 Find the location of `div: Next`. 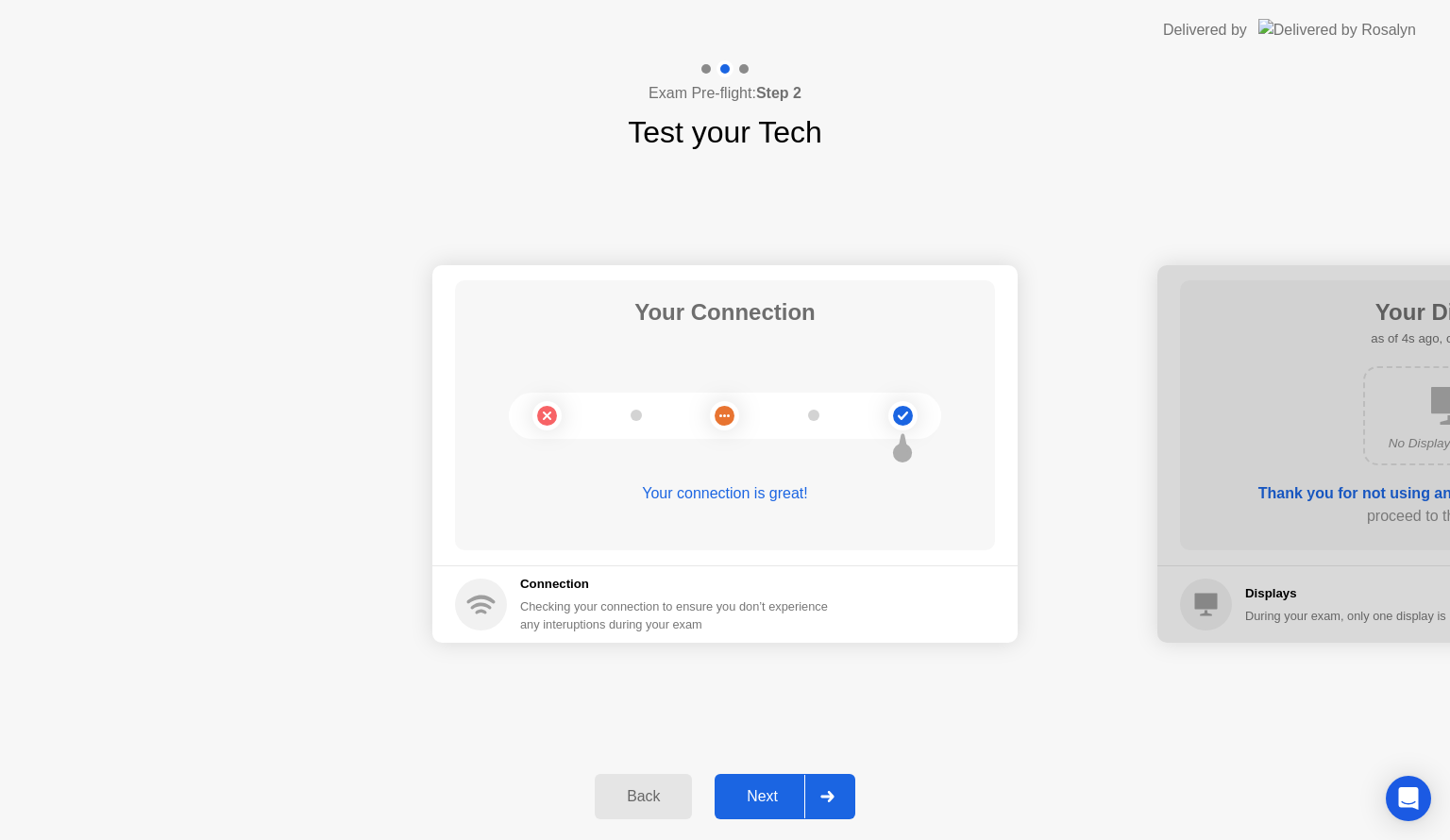

div: Next is located at coordinates (762, 797).